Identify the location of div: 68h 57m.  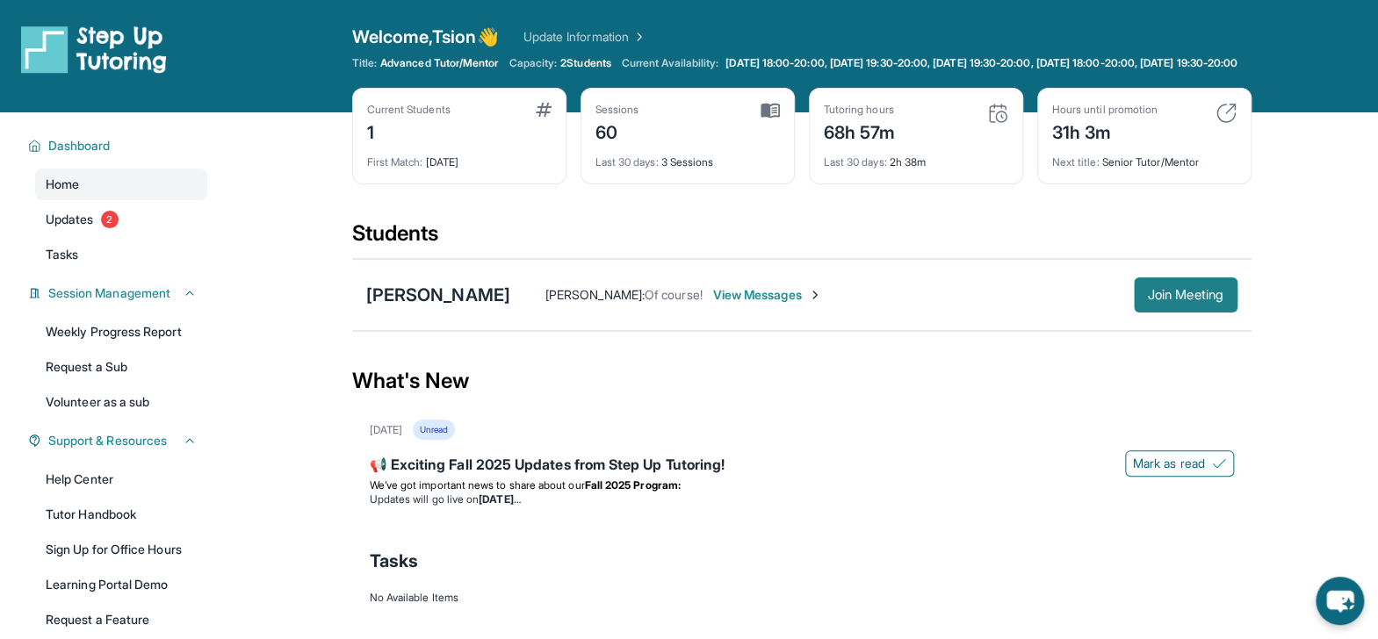
(860, 131).